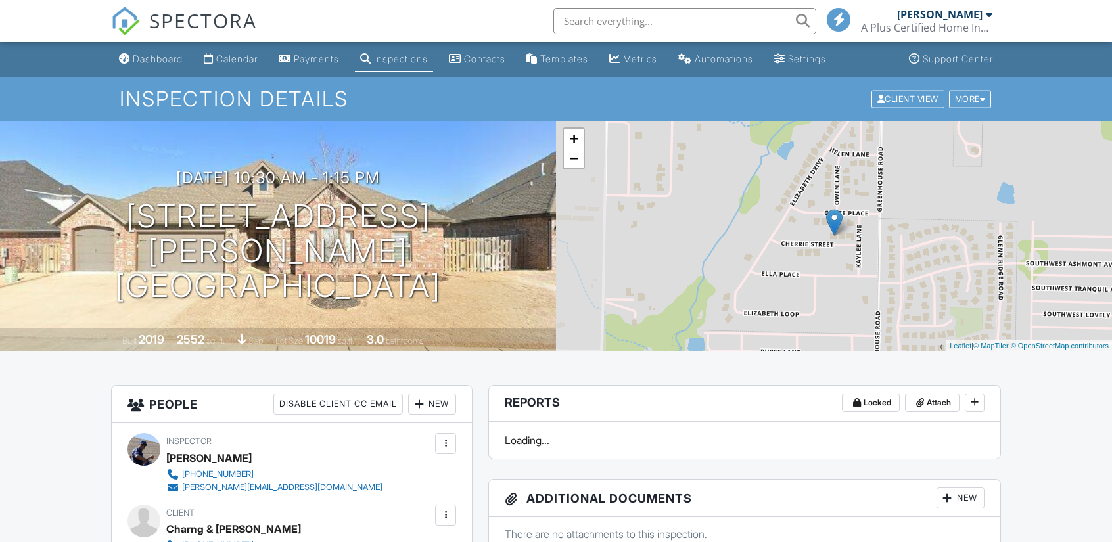 The image size is (1112, 542). I want to click on a: Zoom in, so click(574, 139).